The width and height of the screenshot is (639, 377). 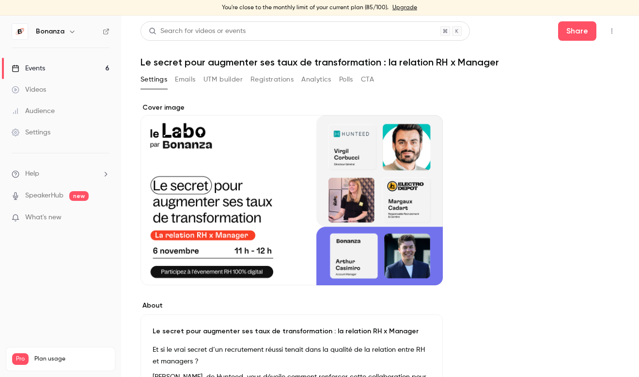 I want to click on div: Videos, so click(x=29, y=90).